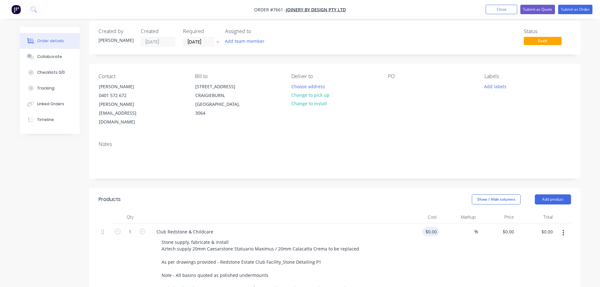 This screenshot has width=600, height=287. Describe the element at coordinates (49, 57) in the screenshot. I see `div: Collaborate` at that location.